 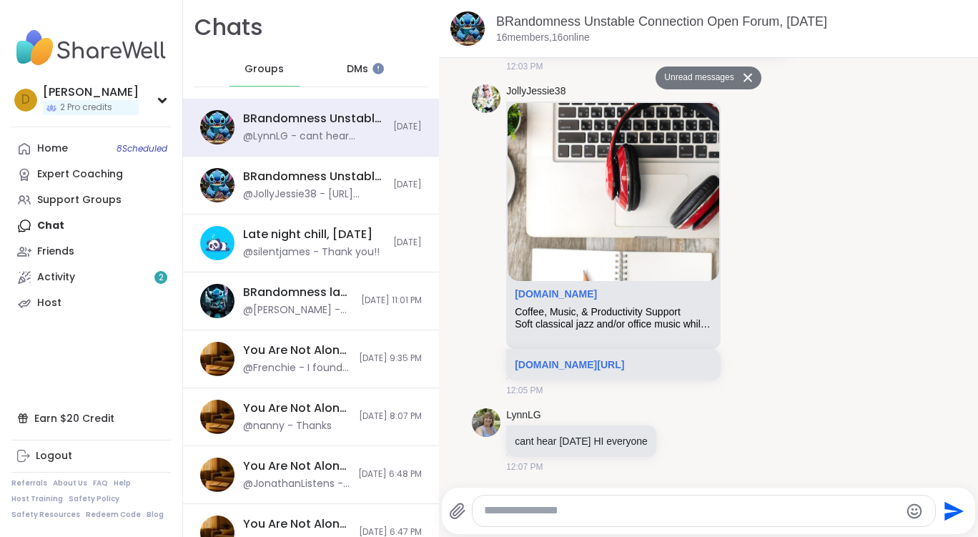 What do you see at coordinates (91, 48) in the screenshot?
I see `img: ShareWell Nav Logo` at bounding box center [91, 48].